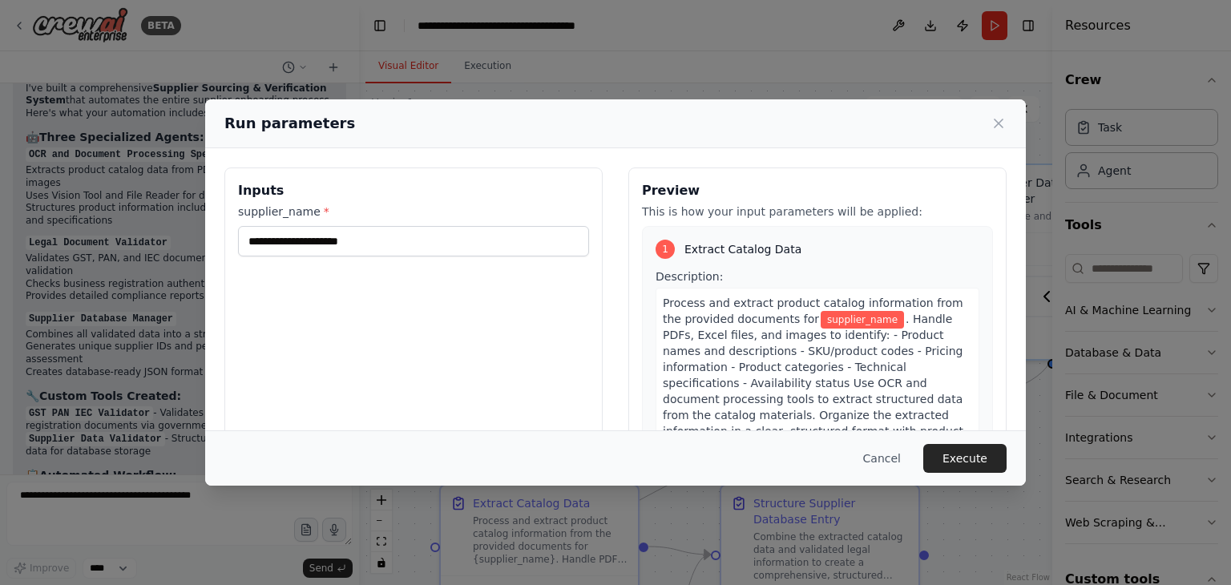  Describe the element at coordinates (743, 249) in the screenshot. I see `span: Extract Catalog Data` at that location.